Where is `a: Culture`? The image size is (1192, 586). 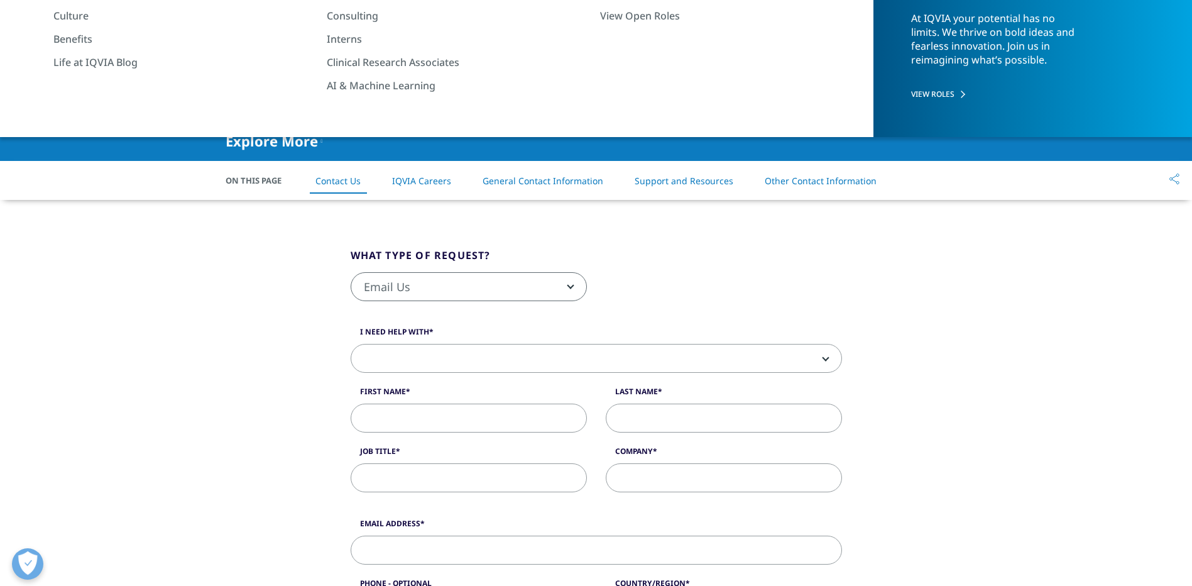
a: Culture is located at coordinates (179, 16).